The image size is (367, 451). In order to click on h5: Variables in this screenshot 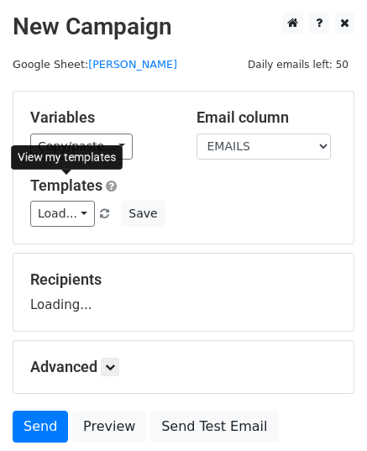, I will do `click(101, 118)`.